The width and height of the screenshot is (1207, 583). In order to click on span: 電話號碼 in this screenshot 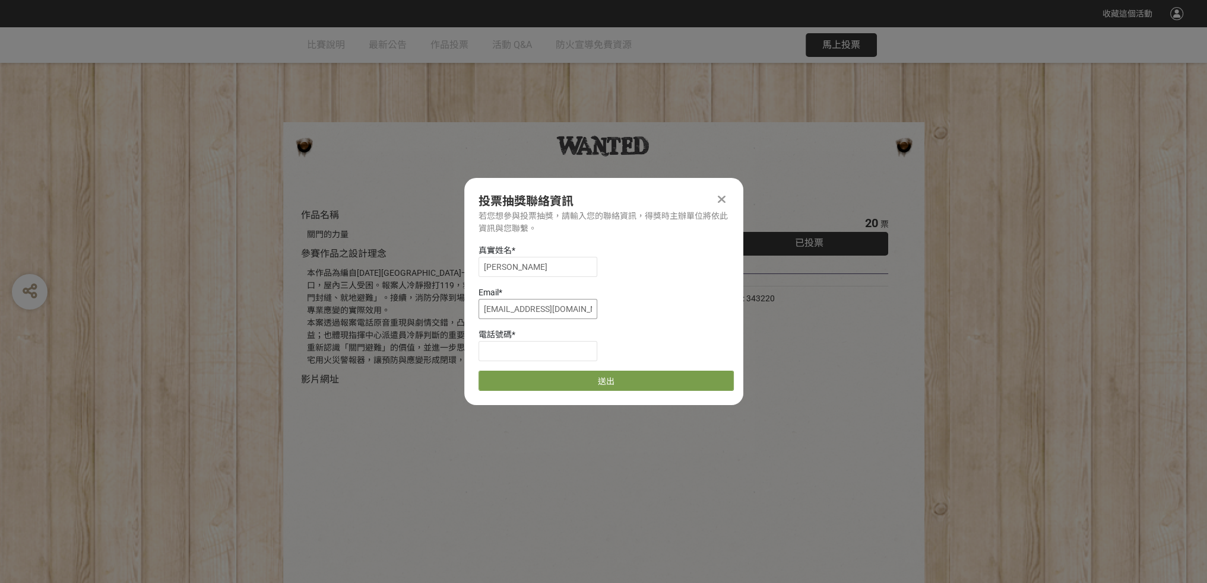, I will do `click(495, 335)`.